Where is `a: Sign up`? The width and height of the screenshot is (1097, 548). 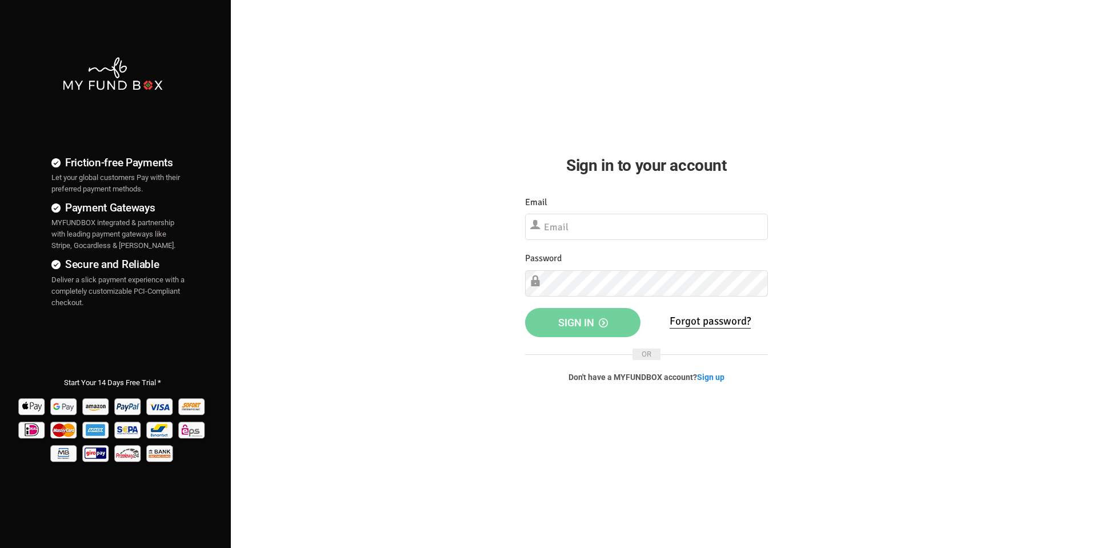 a: Sign up is located at coordinates (711, 377).